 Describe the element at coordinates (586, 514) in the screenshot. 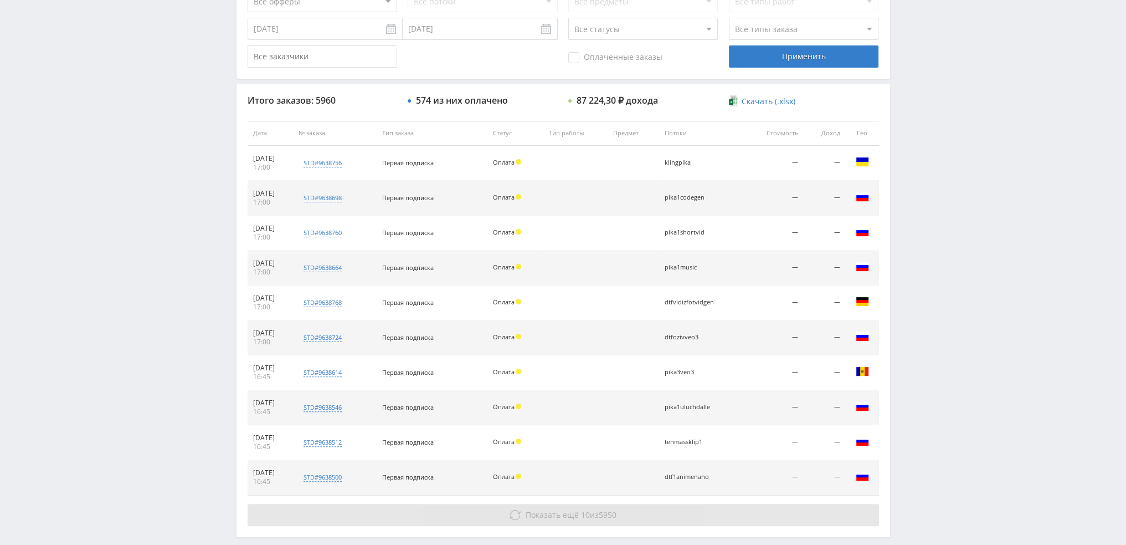

I see `span: 10` at that location.